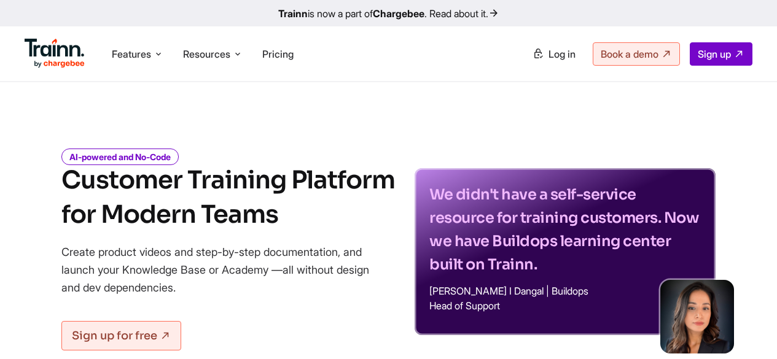 Image resolution: width=777 pixels, height=359 pixels. Describe the element at coordinates (278, 54) in the screenshot. I see `span: Pricing` at that location.